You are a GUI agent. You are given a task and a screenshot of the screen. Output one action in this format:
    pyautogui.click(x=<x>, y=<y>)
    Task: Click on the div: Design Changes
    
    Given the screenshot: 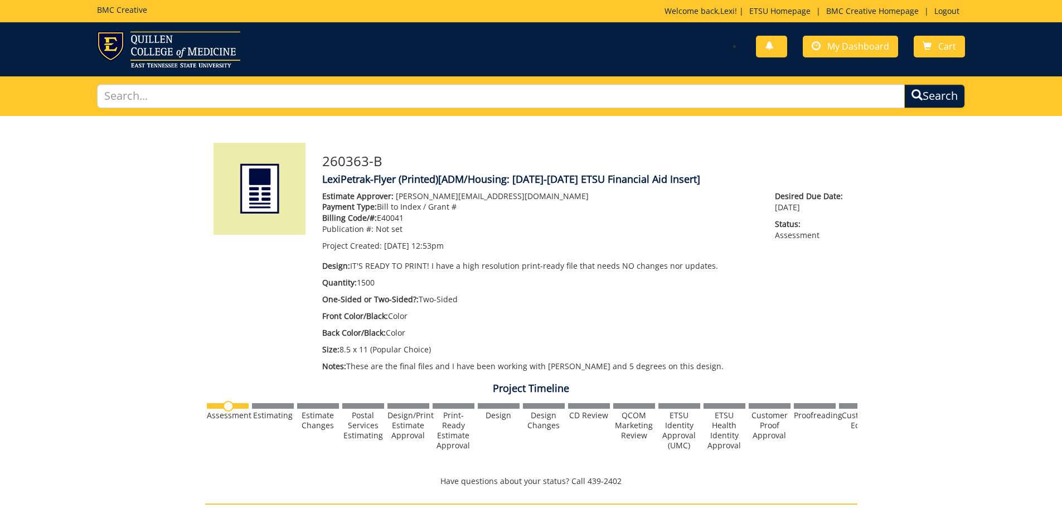 What is the action you would take?
    pyautogui.click(x=544, y=420)
    